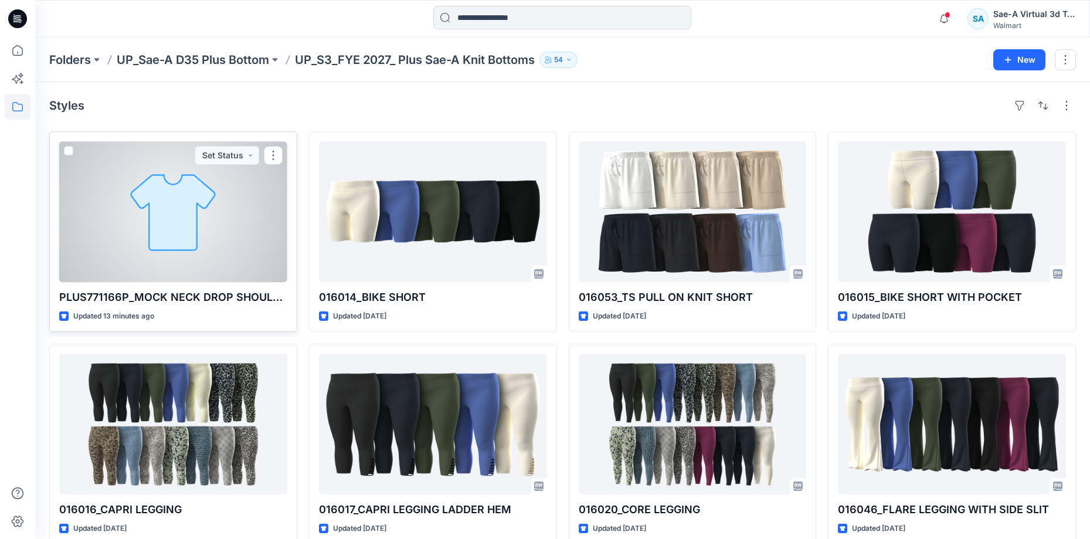  I want to click on button: 54, so click(558, 60).